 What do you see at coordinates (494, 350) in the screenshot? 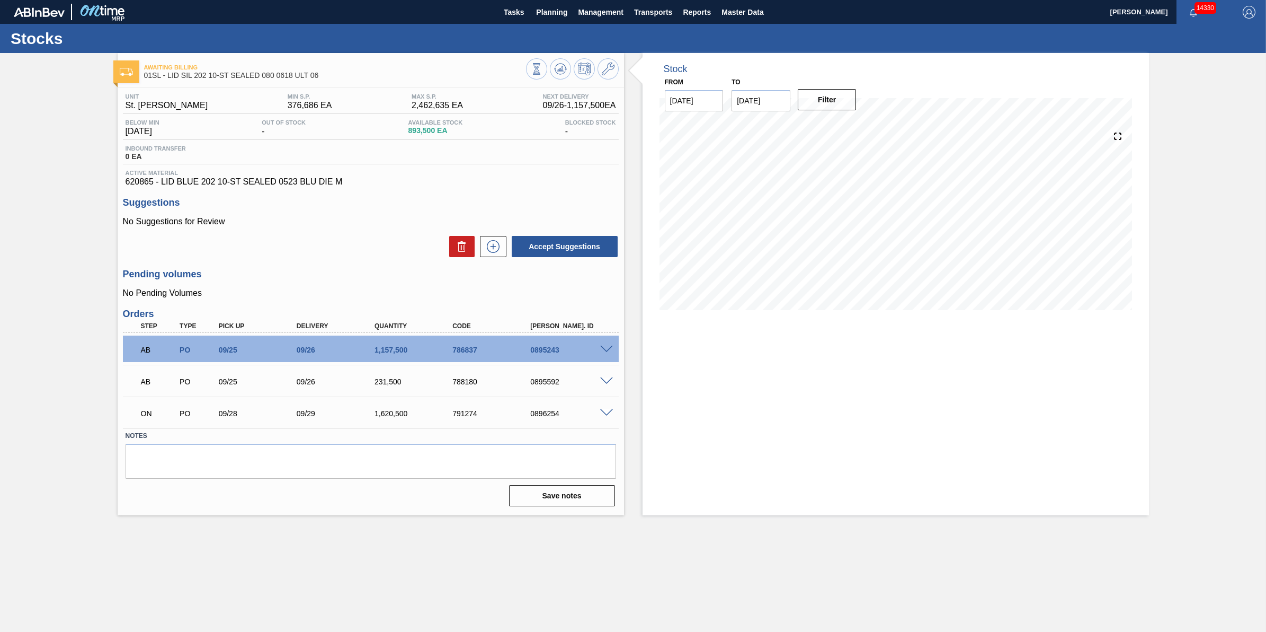
I see `div: 786837` at bounding box center [494, 350].